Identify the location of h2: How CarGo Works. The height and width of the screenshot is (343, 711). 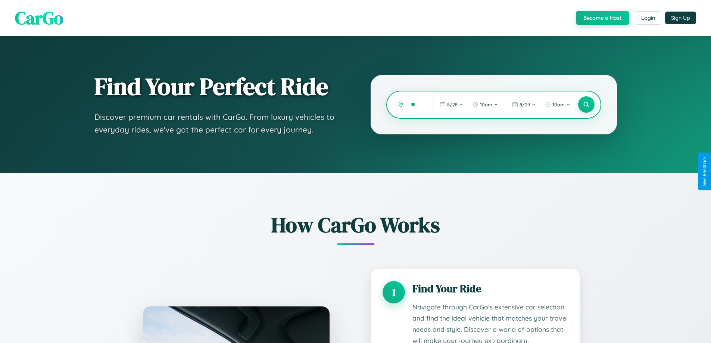
(356, 225).